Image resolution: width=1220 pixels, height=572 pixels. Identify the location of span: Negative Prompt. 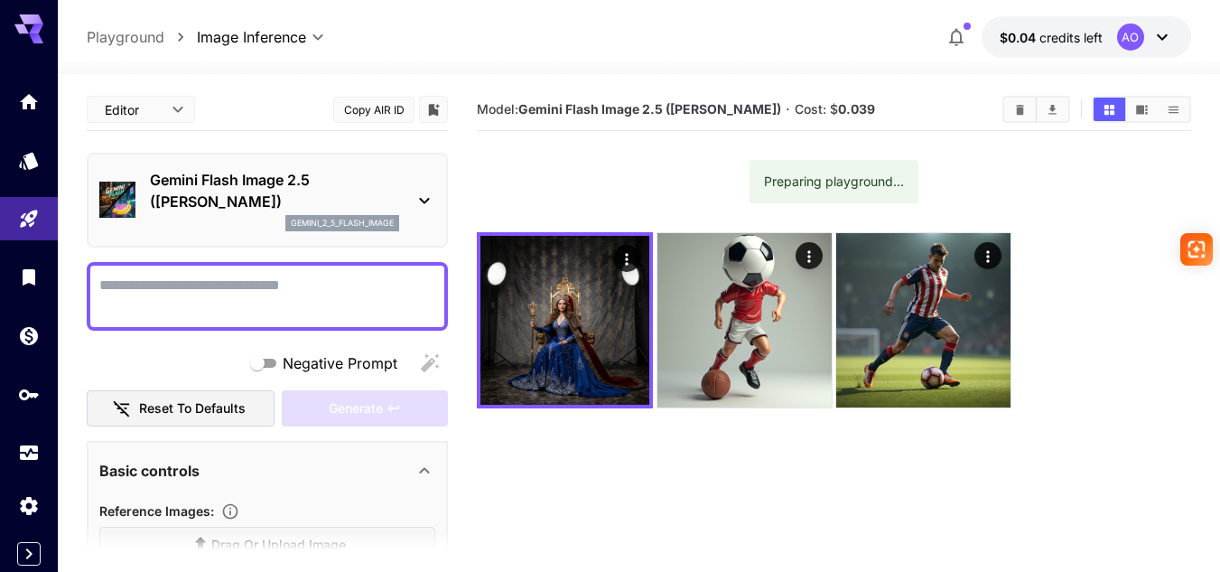
(340, 363).